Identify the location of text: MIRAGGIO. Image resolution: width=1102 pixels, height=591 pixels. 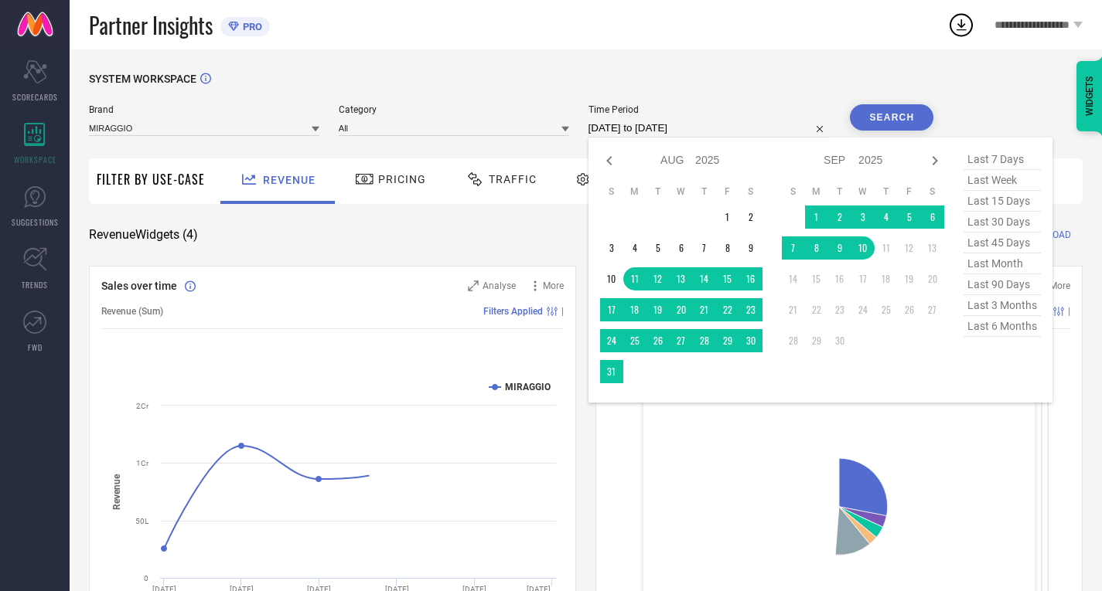
(527, 387).